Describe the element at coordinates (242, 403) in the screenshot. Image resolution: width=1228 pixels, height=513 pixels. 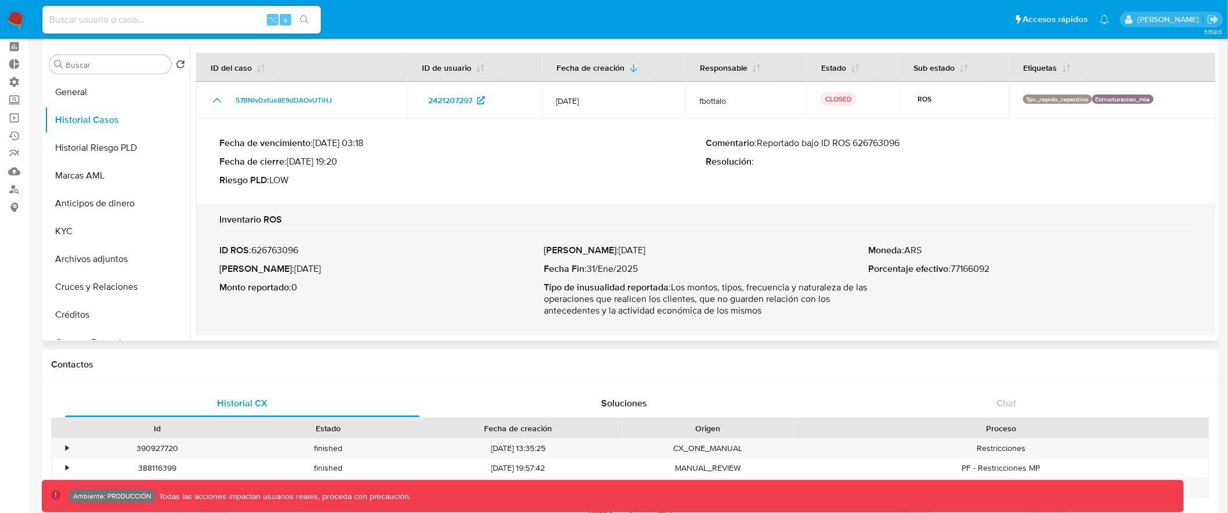
I see `span: Historial CX` at that location.